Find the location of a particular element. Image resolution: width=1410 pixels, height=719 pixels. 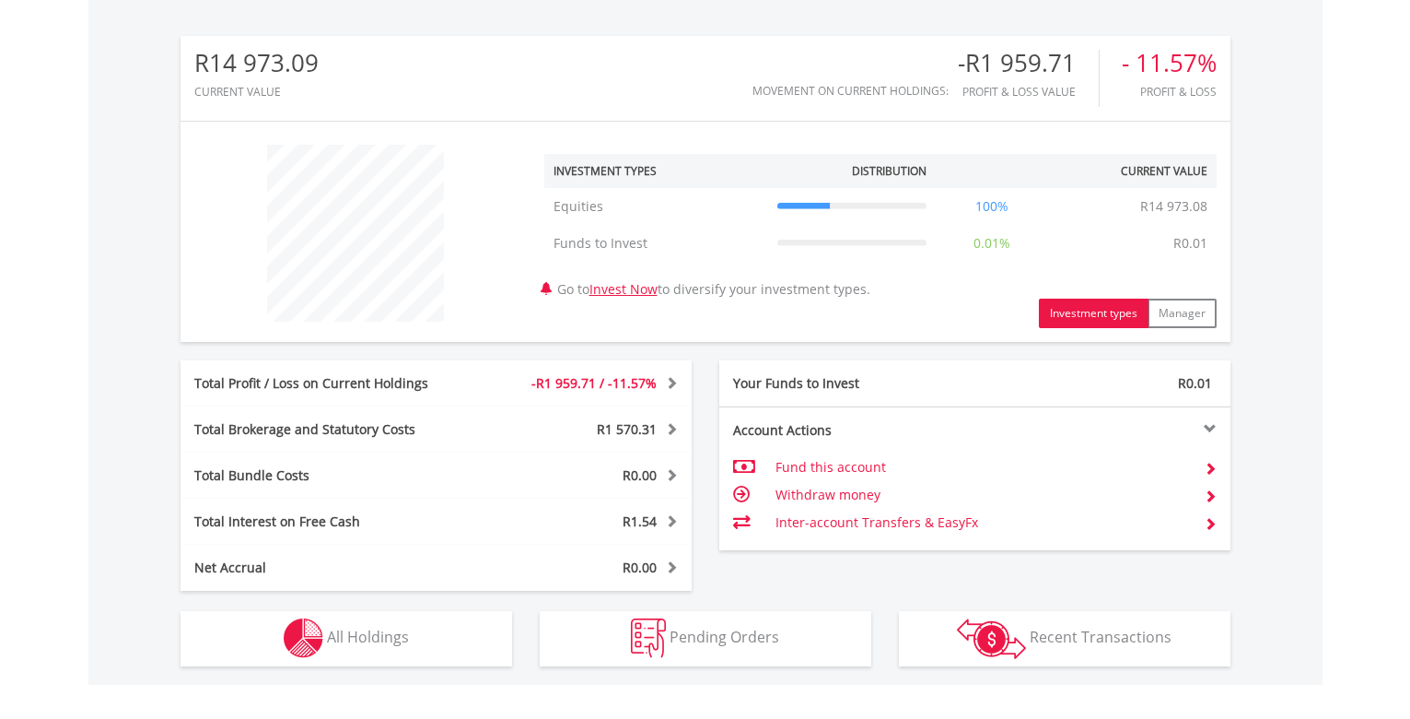

button: All Holdings is located at coordinates (346, 638).